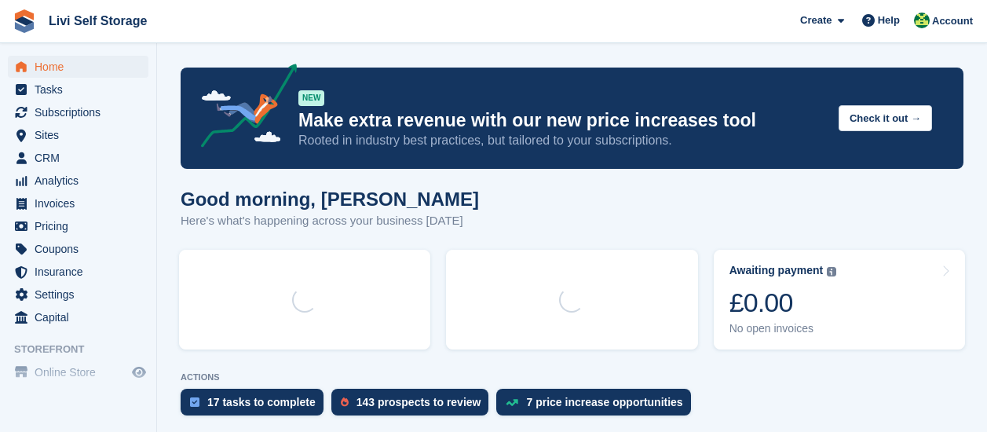 The width and height of the screenshot is (987, 432). I want to click on p: Make extra revenue with our new price increases tool, so click(562, 120).